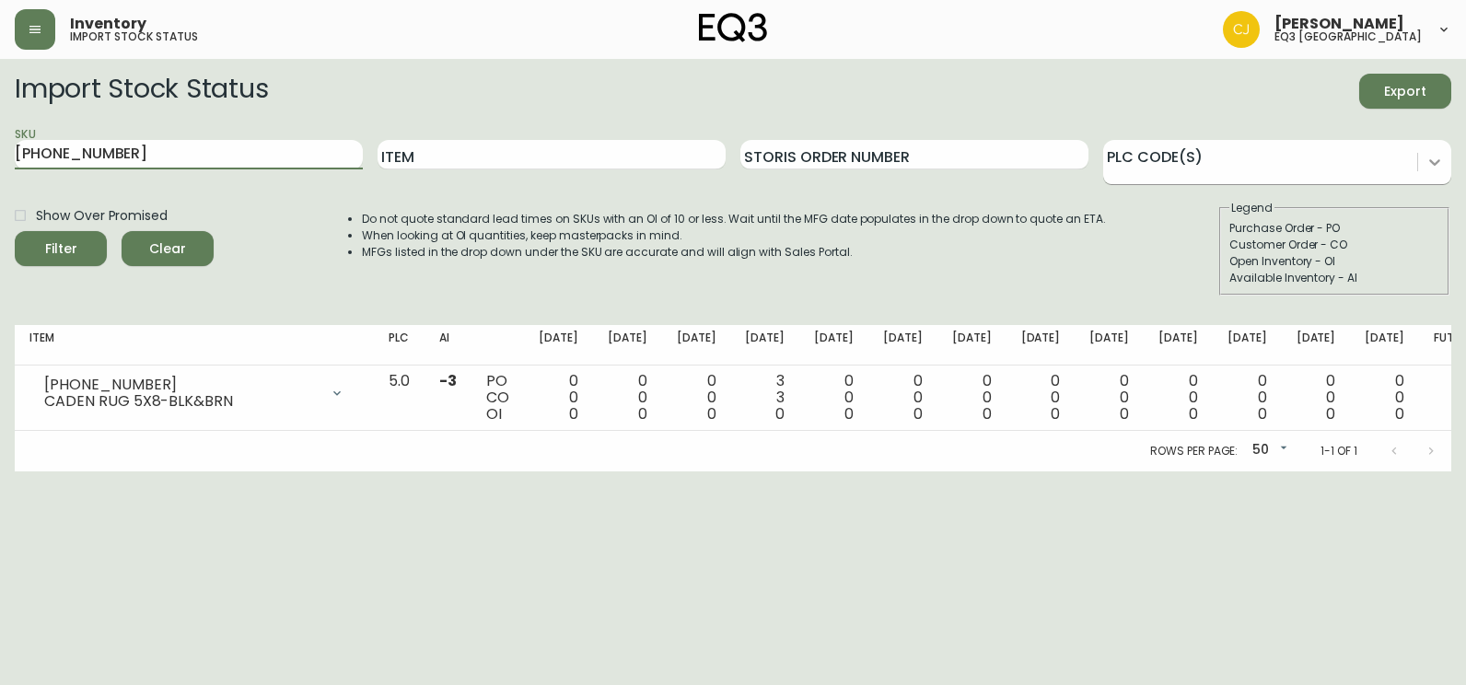 This screenshot has height=685, width=1466. I want to click on li: MFGs listed in the drop down under the SKU are accurate and will align with Sales Portal., so click(734, 252).